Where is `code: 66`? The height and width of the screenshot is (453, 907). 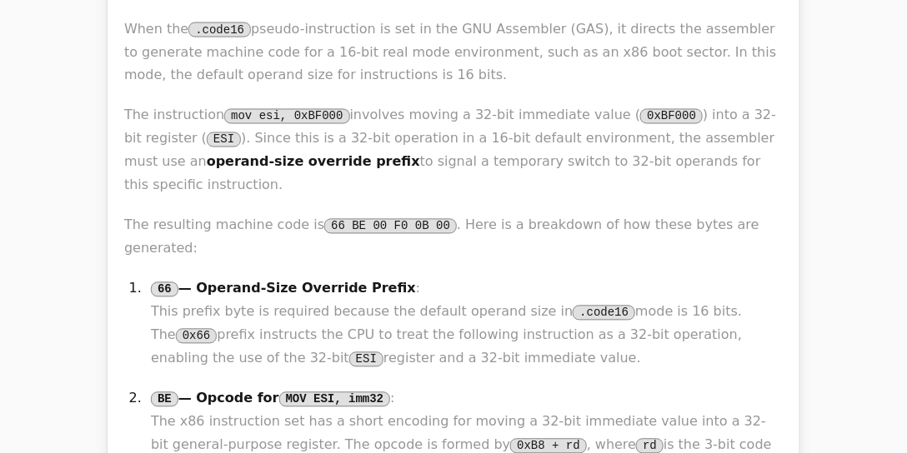
code: 66 is located at coordinates (164, 290).